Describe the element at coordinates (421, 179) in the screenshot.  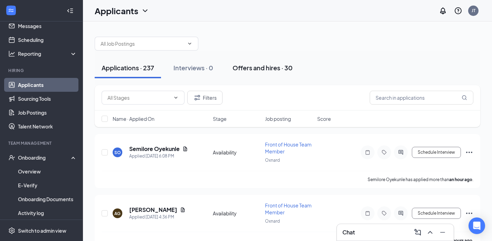
I see `p: Semilore Oyekunle has applied more than .` at that location.